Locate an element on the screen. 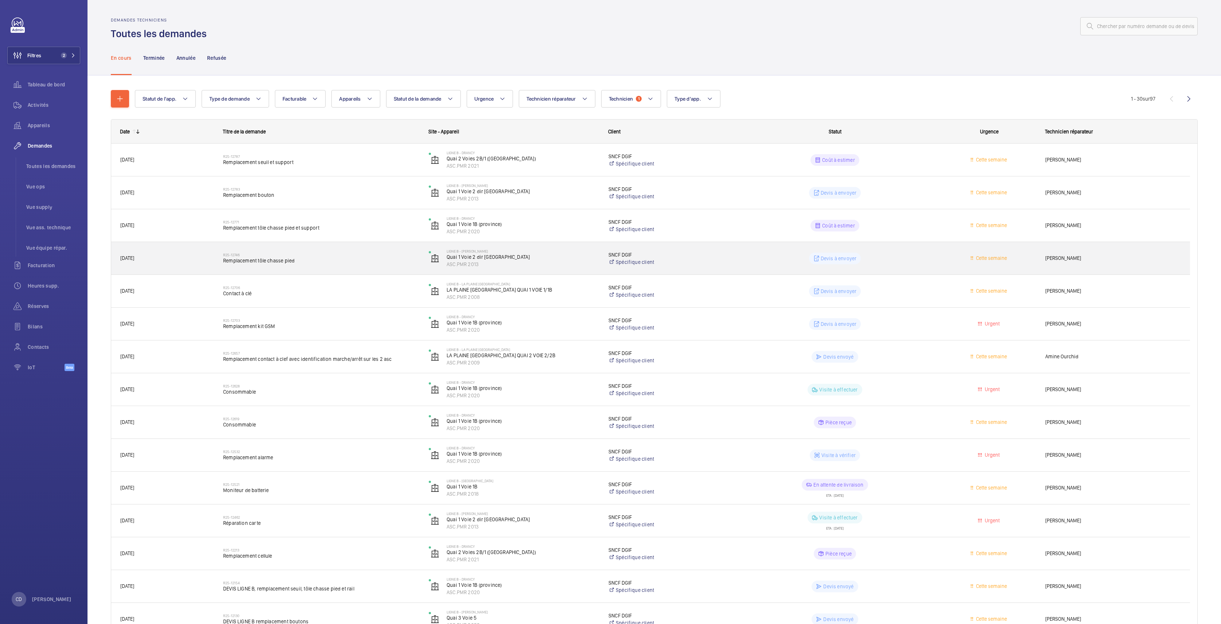 The height and width of the screenshot is (624, 1221). span: Remplacement kit GSM is located at coordinates (321, 326).